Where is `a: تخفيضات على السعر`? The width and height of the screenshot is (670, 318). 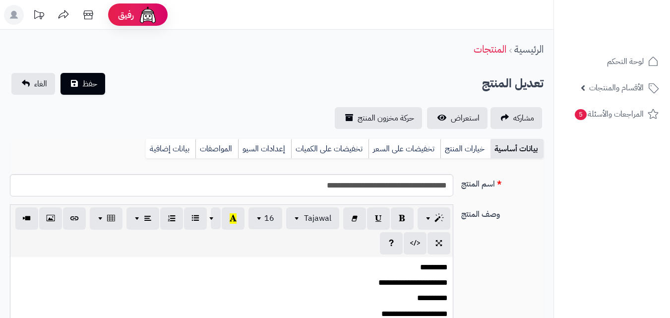
a: تخفيضات على السعر is located at coordinates (404, 149).